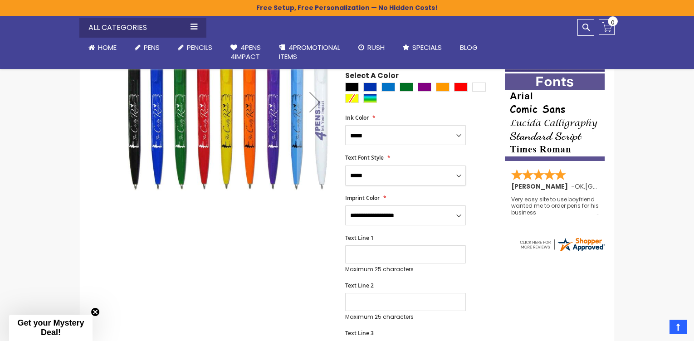 The image size is (694, 341). Describe the element at coordinates (372, 77) in the screenshot. I see `span: Select A Color` at that location.